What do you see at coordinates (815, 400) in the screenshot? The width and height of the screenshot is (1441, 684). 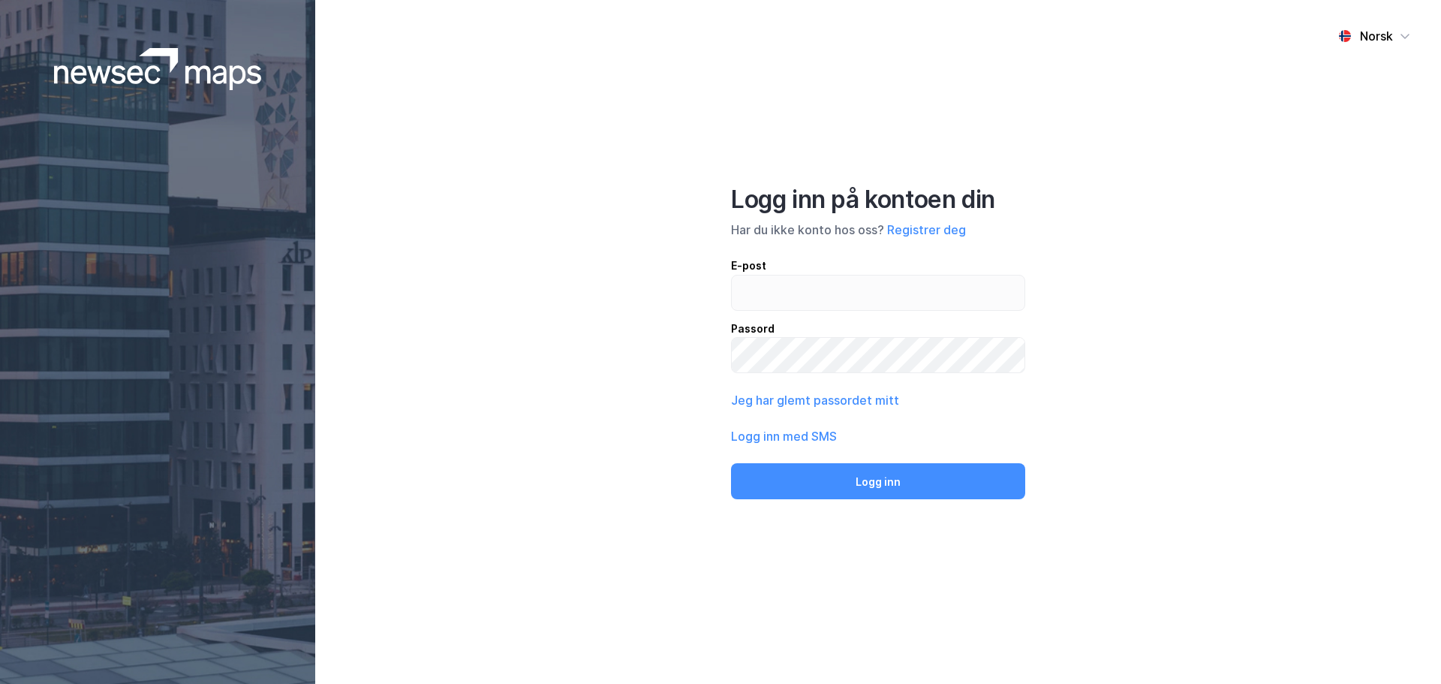 I see `button: Jeg har glemt passordet mitt` at bounding box center [815, 400].